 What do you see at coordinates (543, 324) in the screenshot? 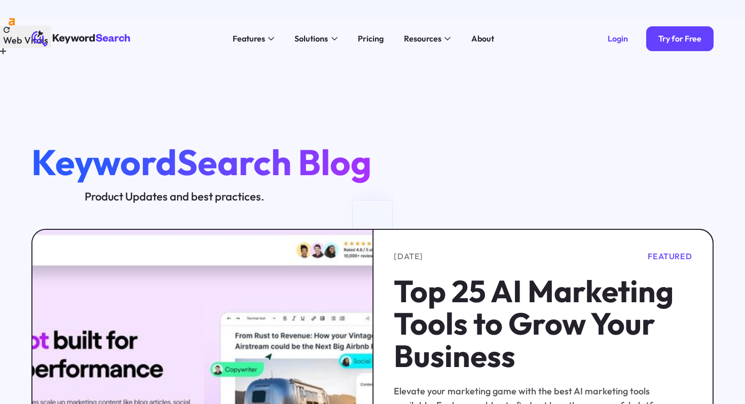
I see `h3: Top 25 AI Marketing Tools to Grow Your Business` at bounding box center [543, 324].